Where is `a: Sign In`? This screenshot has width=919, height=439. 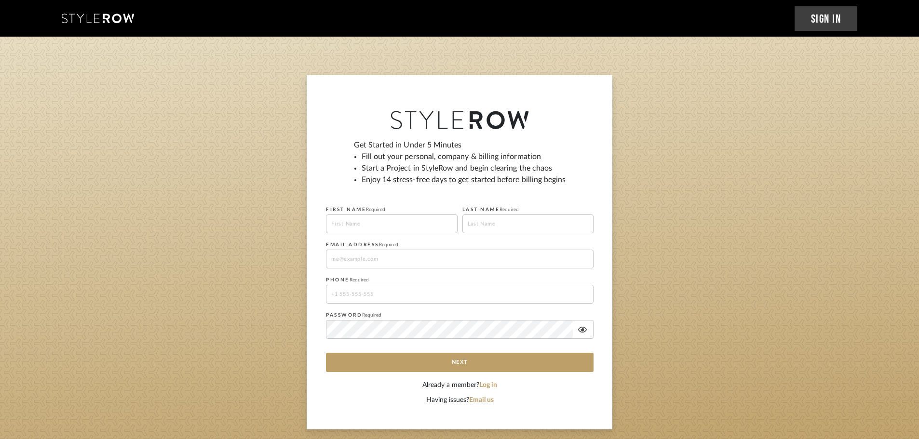 a: Sign In is located at coordinates (826, 18).